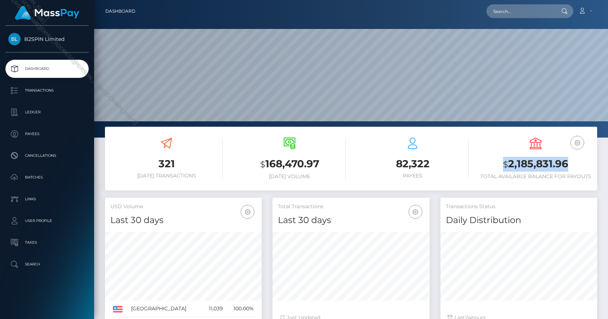 Image resolution: width=608 pixels, height=319 pixels. Describe the element at coordinates (47, 112) in the screenshot. I see `a: Ledger` at that location.